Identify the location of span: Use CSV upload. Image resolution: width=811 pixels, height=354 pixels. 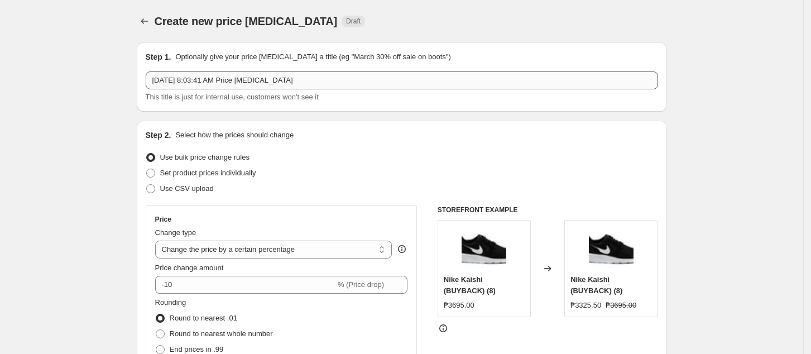
(187, 188).